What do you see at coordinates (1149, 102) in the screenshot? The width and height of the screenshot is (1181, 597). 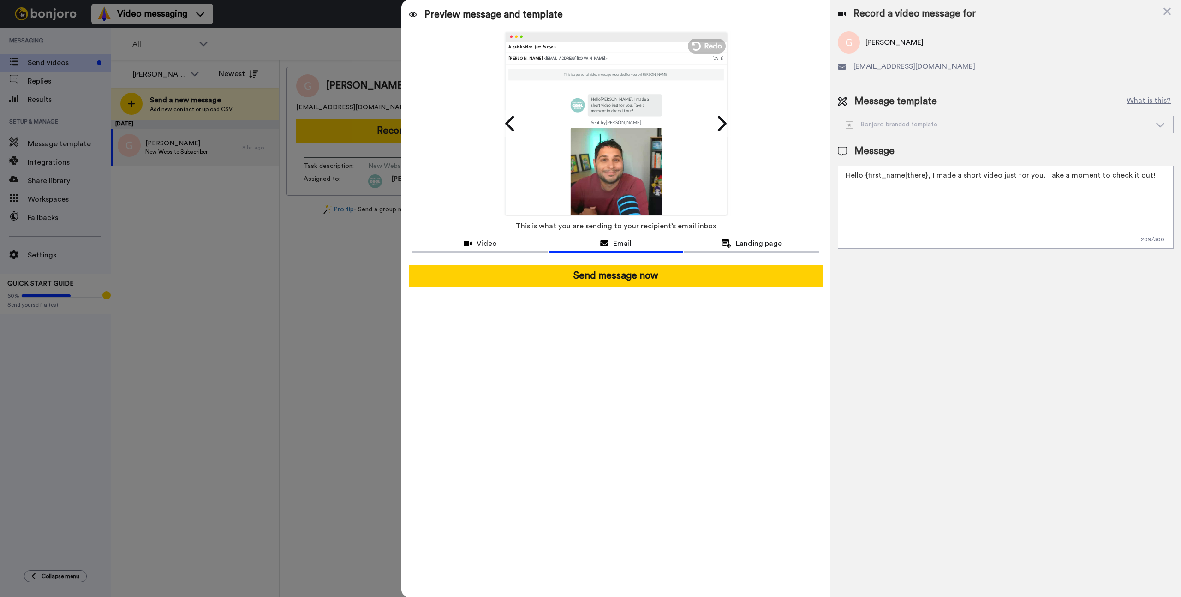 I see `button: What is this?` at bounding box center [1149, 102].